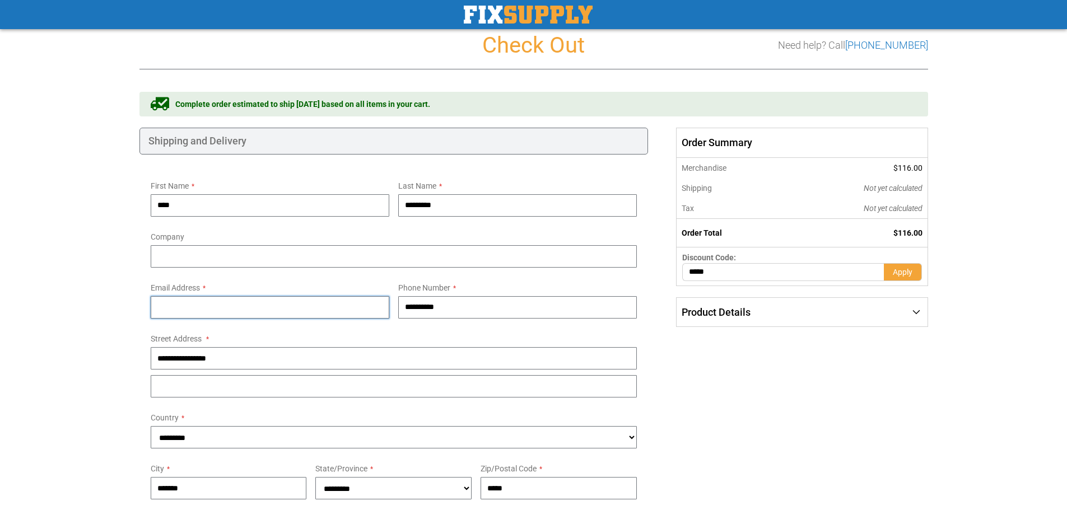 The width and height of the screenshot is (1067, 510). Describe the element at coordinates (732, 208) in the screenshot. I see `th: Tax` at that location.